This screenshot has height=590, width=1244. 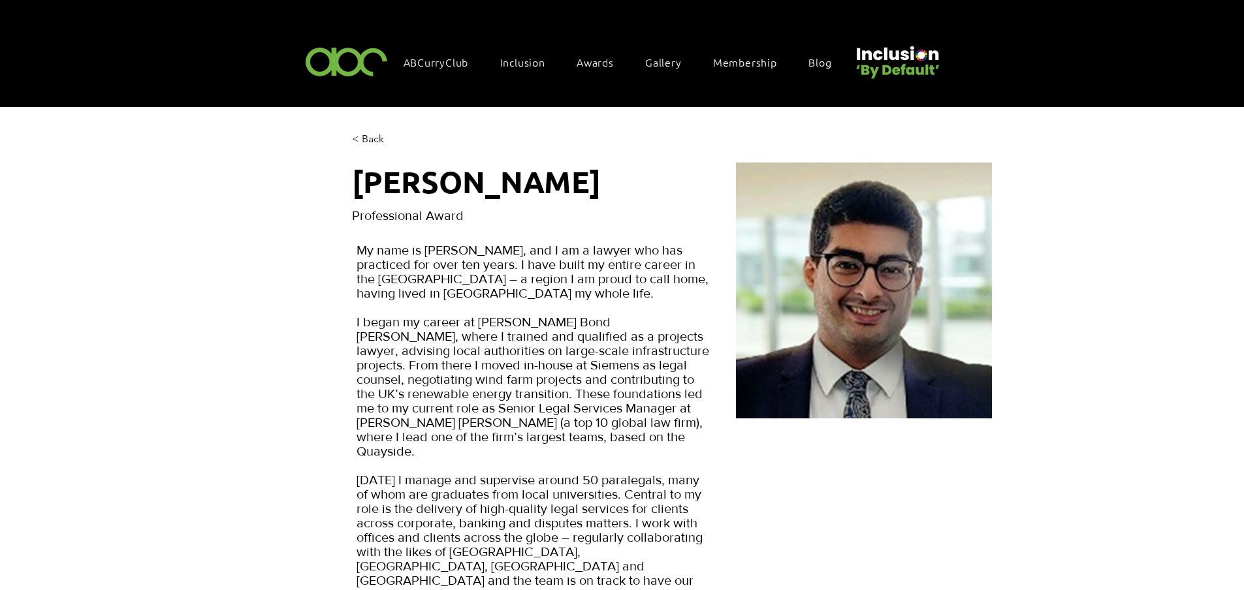 What do you see at coordinates (670, 62) in the screenshot?
I see `a: Gallery` at bounding box center [670, 62].